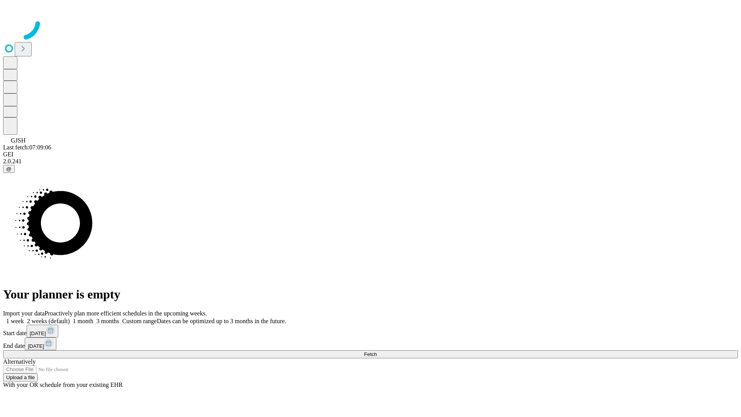 Image resolution: width=741 pixels, height=417 pixels. What do you see at coordinates (48, 321) in the screenshot?
I see `span: 2 weeks (default)` at bounding box center [48, 321].